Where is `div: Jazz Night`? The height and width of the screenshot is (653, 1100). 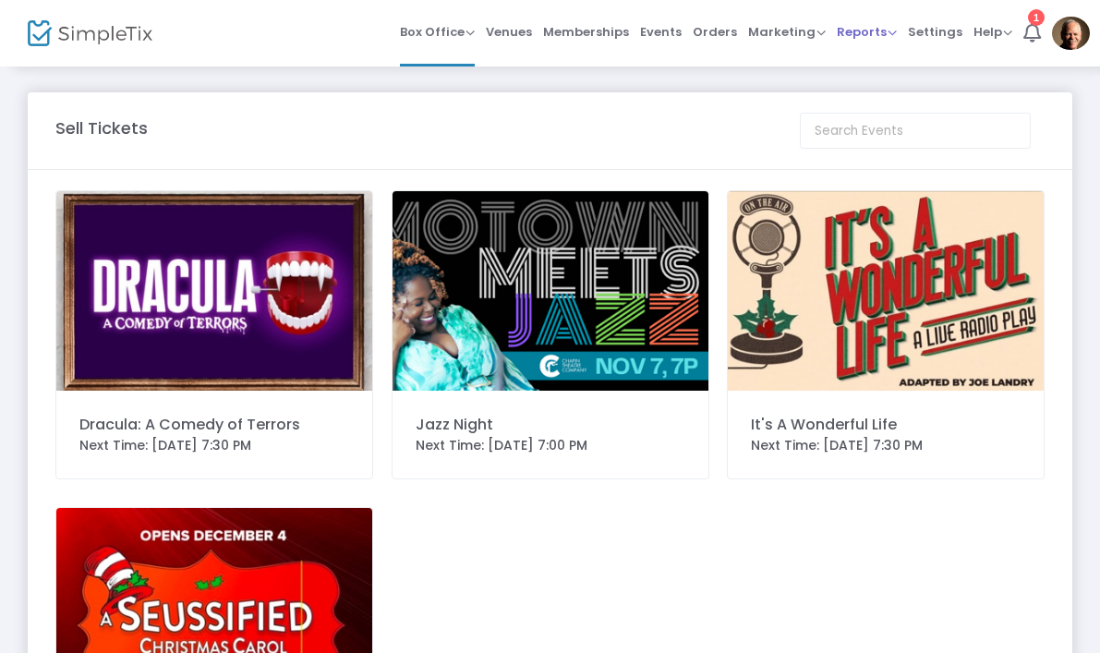
div: Jazz Night is located at coordinates (550, 425).